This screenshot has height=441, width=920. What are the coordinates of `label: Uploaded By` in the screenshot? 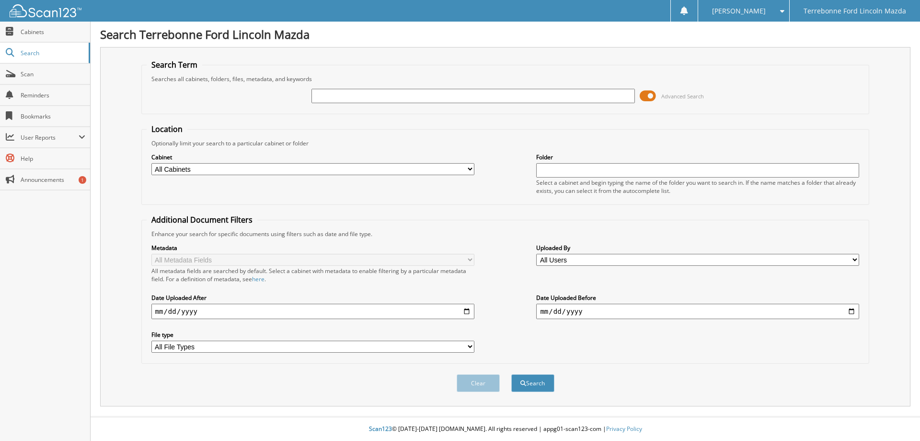 It's located at (698, 247).